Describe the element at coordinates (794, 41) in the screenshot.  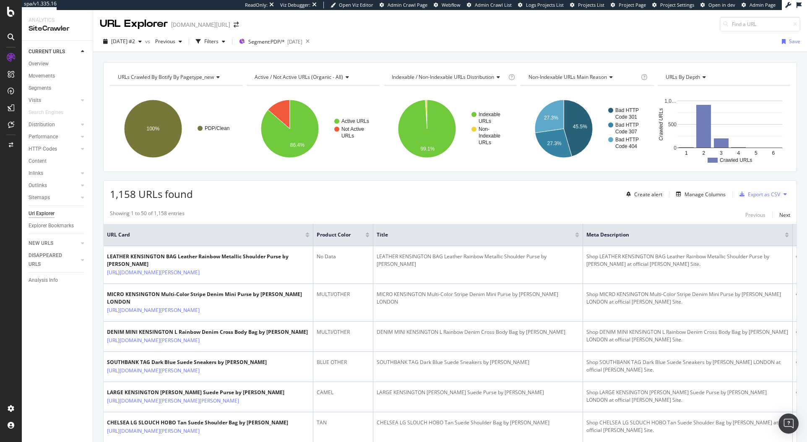
I see `div: Save` at that location.